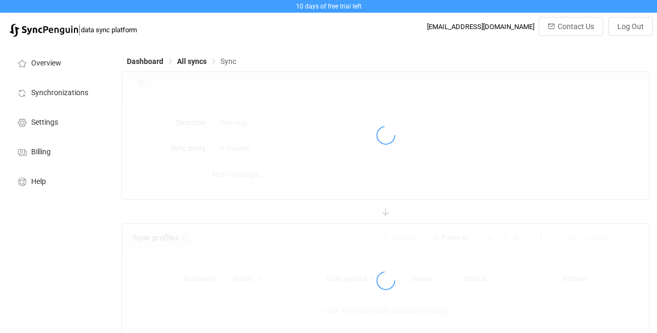 This screenshot has height=333, width=657. Describe the element at coordinates (109, 30) in the screenshot. I see `span: data sync platform` at that location.